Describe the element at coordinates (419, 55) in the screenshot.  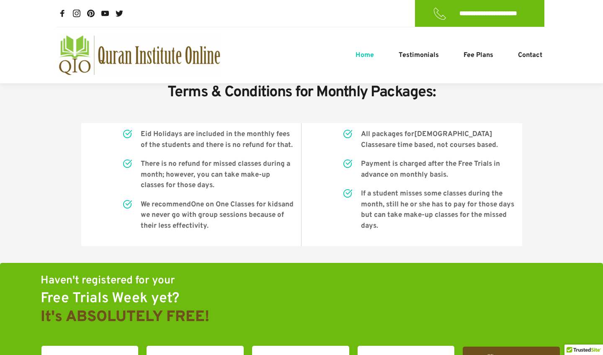
I see `a: Testimonials` at that location.